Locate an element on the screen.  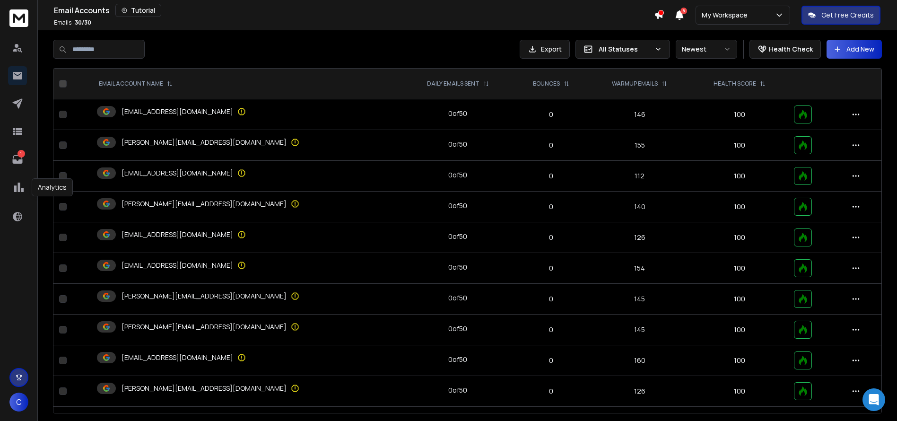
p: Get Free Credits is located at coordinates (848, 15).